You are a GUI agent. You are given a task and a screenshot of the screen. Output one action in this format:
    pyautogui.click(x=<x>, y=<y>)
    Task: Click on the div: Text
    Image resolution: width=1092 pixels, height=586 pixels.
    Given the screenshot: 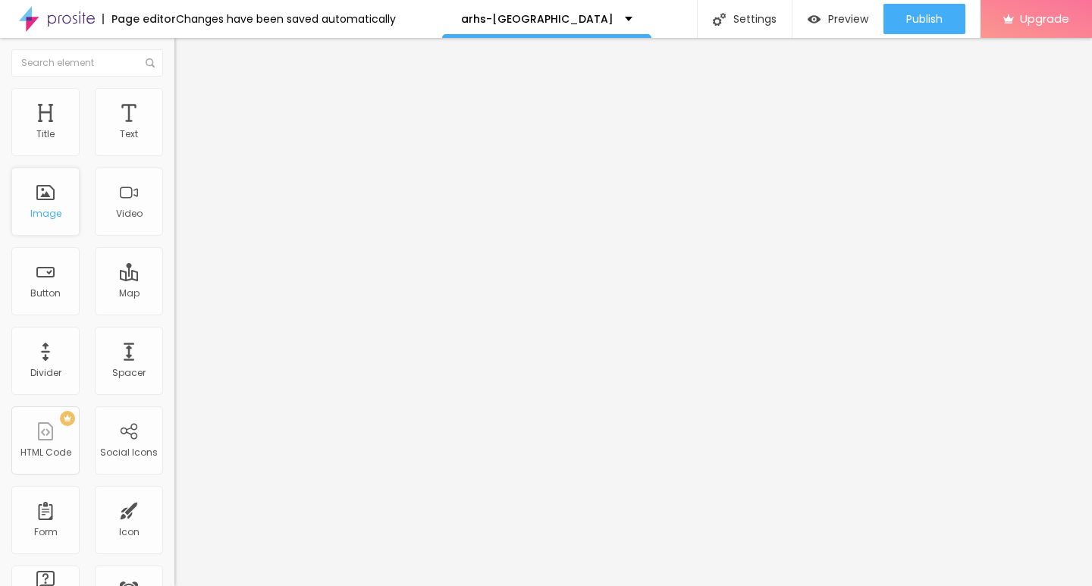 What is the action you would take?
    pyautogui.click(x=129, y=134)
    